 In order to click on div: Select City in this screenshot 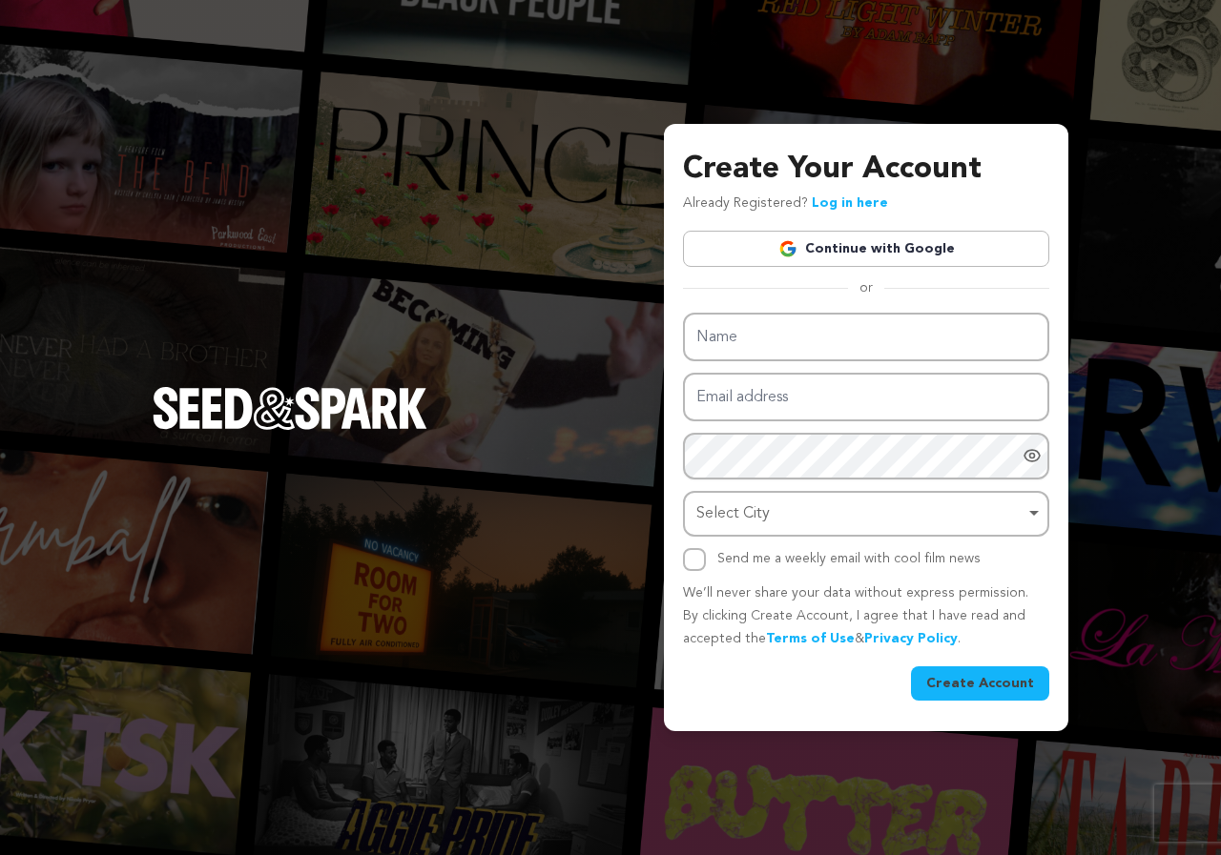, I will do `click(860, 514)`.